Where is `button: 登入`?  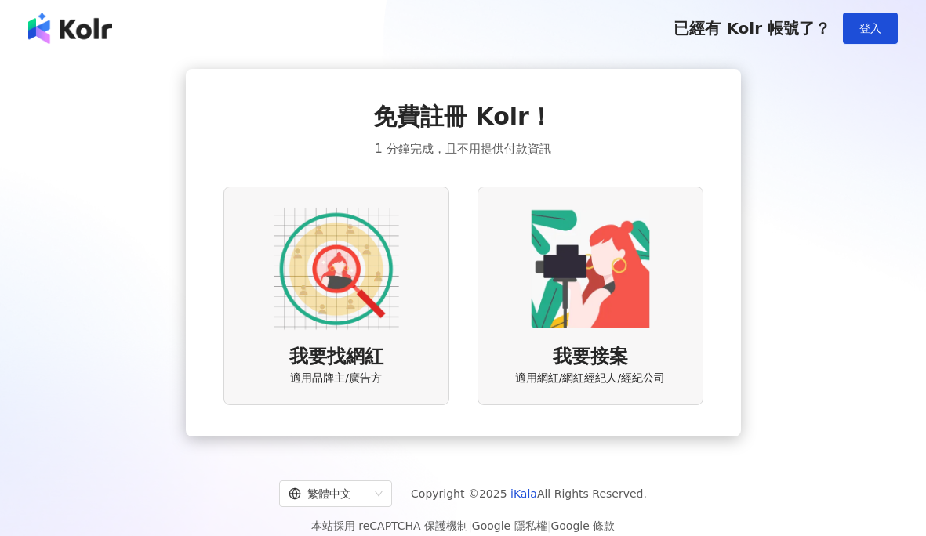 button: 登入 is located at coordinates (870, 28).